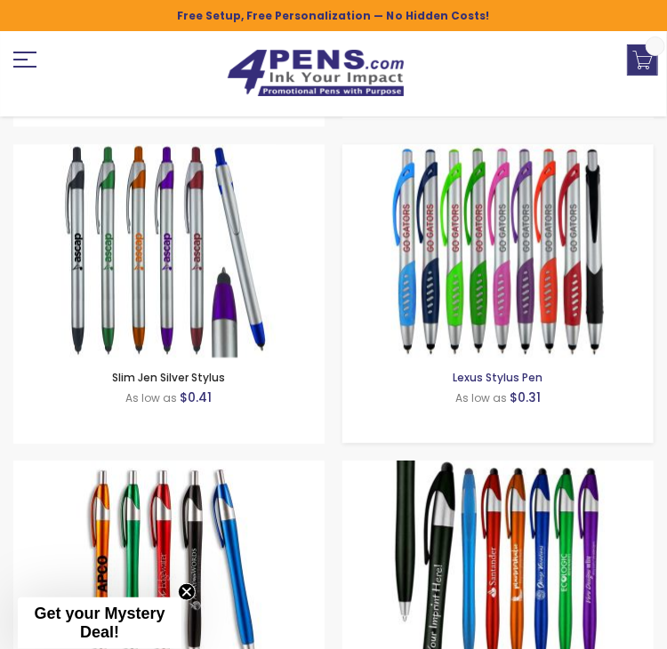 The width and height of the screenshot is (667, 649). What do you see at coordinates (100, 623) in the screenshot?
I see `div: Get your Mystery Deal!Close teaser` at bounding box center [100, 623].